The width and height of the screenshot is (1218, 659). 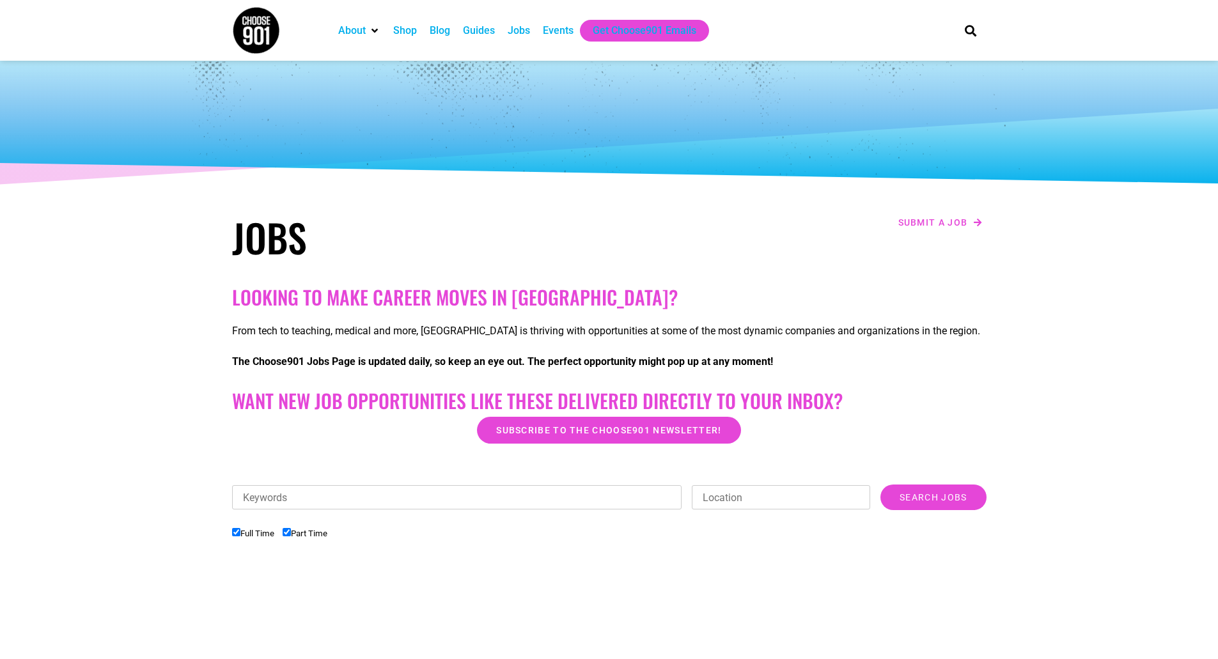 I want to click on a: Shop, so click(x=405, y=31).